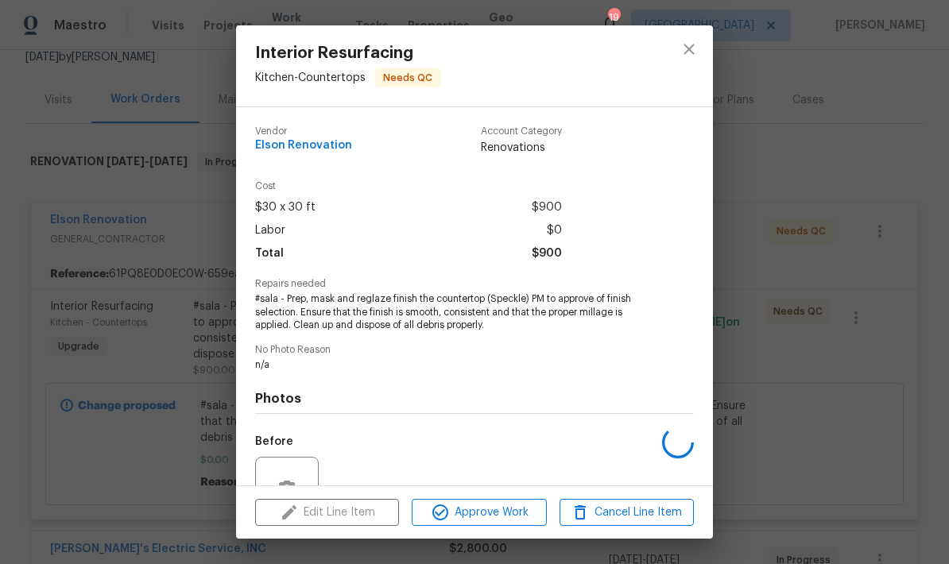  I want to click on h5: Before, so click(274, 442).